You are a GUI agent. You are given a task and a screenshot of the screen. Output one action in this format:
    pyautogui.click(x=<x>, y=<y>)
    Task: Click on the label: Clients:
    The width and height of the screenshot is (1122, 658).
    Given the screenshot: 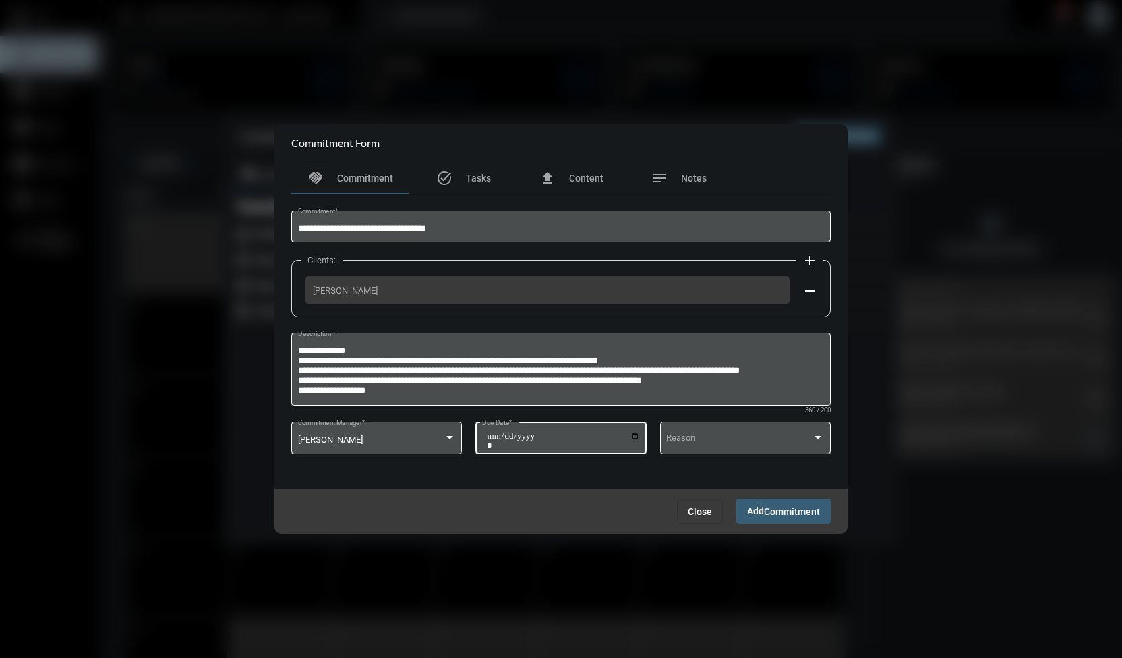 What is the action you would take?
    pyautogui.click(x=322, y=260)
    